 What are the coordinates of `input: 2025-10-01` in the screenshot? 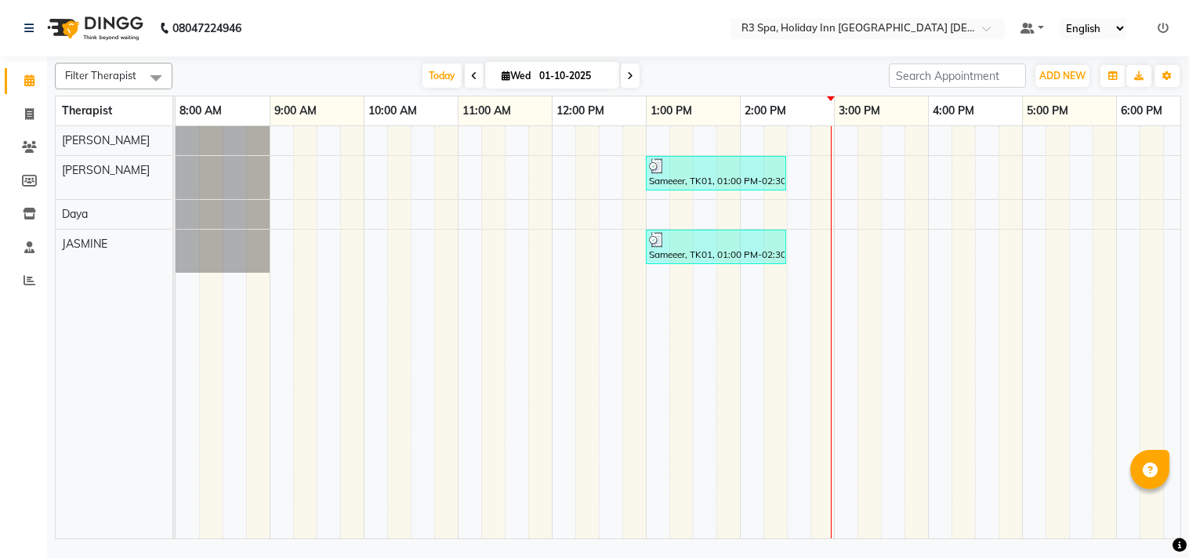 It's located at (573, 76).